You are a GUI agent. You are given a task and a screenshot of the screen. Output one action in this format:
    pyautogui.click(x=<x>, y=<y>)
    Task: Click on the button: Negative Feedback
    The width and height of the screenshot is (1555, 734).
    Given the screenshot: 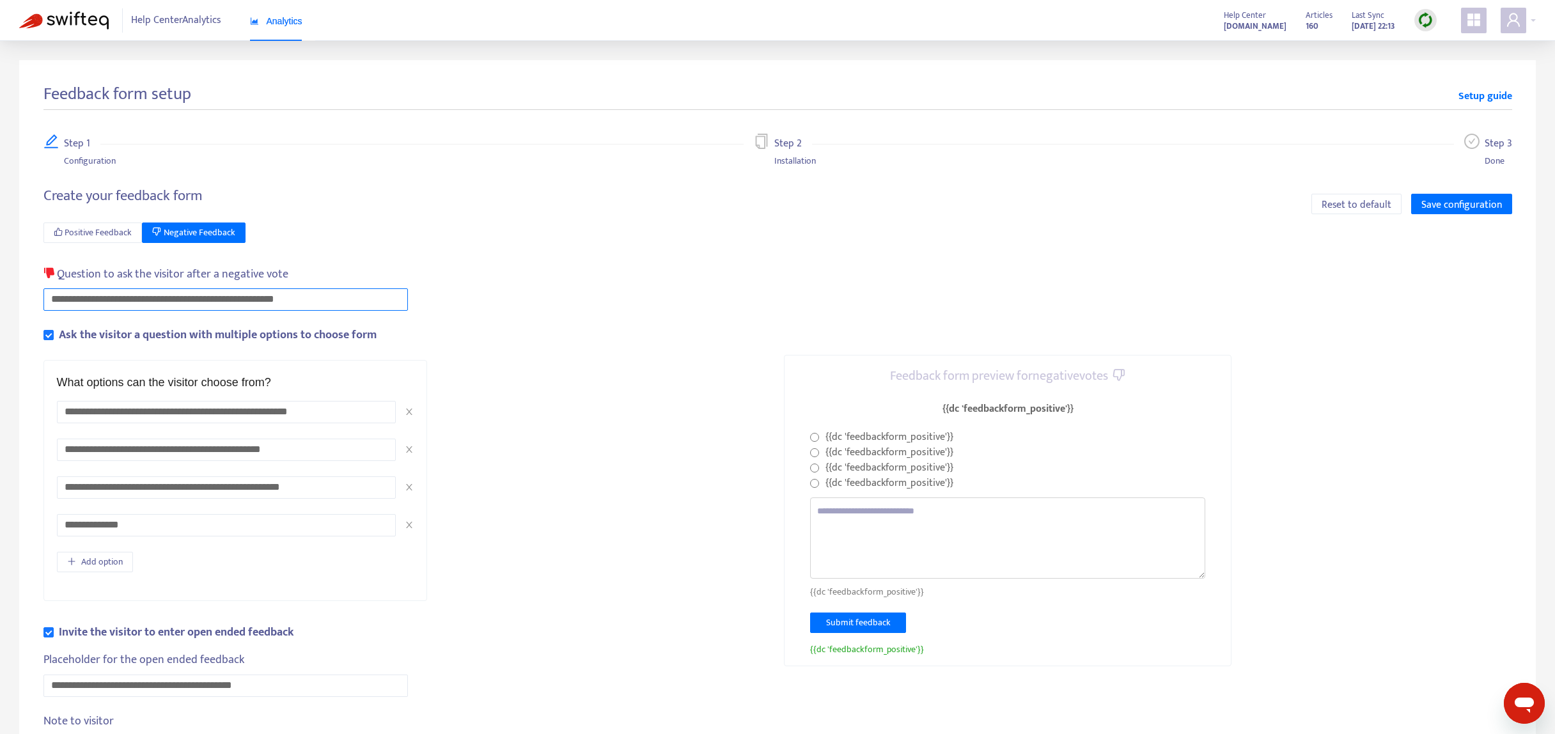 What is the action you would take?
    pyautogui.click(x=194, y=233)
    